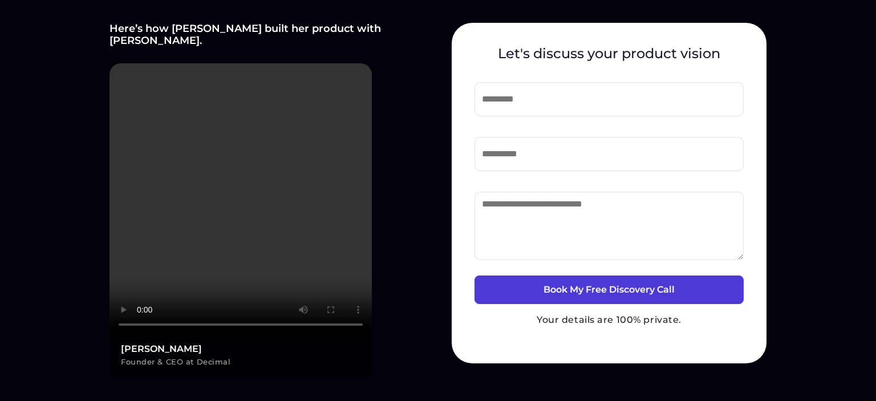 This screenshot has width=876, height=401. Describe the element at coordinates (609, 54) in the screenshot. I see `h4: Let's discuss your product vision` at that location.